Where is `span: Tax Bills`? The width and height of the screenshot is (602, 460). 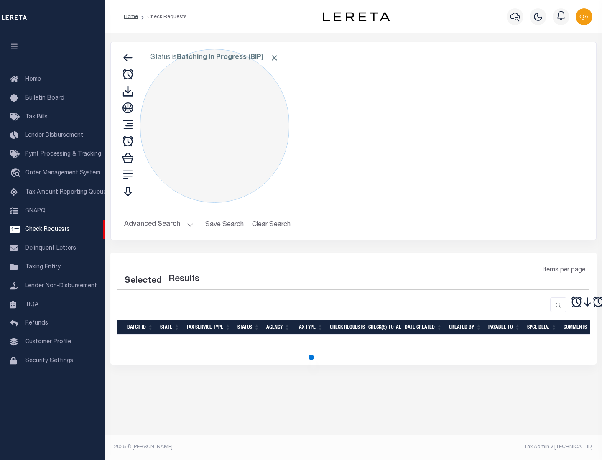
span: Tax Bills is located at coordinates (36, 117).